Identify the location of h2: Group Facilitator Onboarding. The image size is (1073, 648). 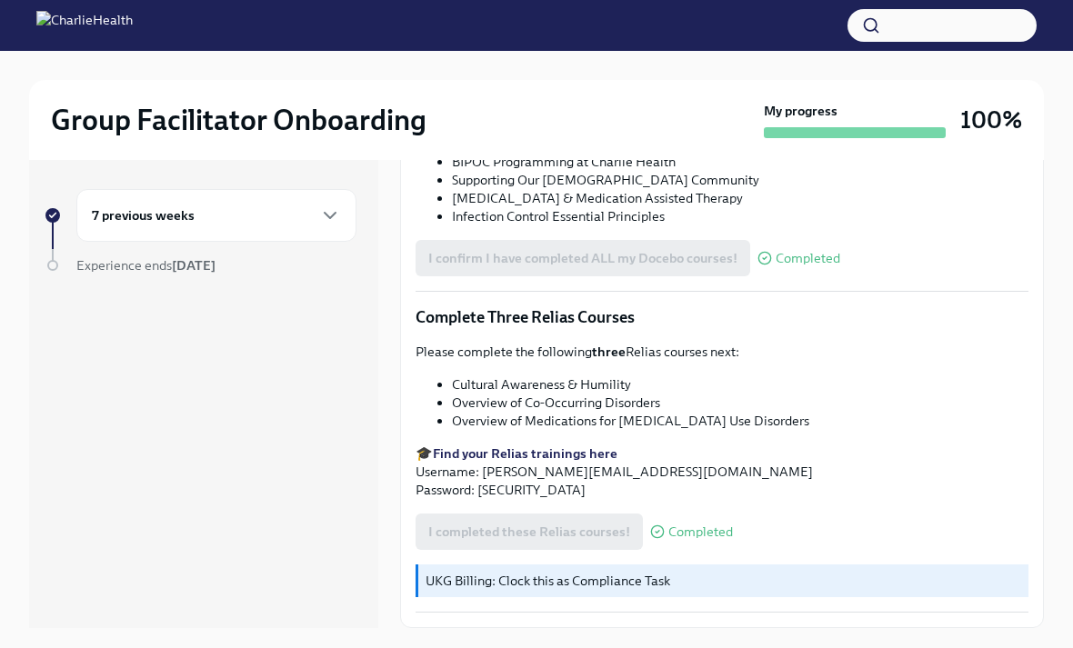
(238, 120).